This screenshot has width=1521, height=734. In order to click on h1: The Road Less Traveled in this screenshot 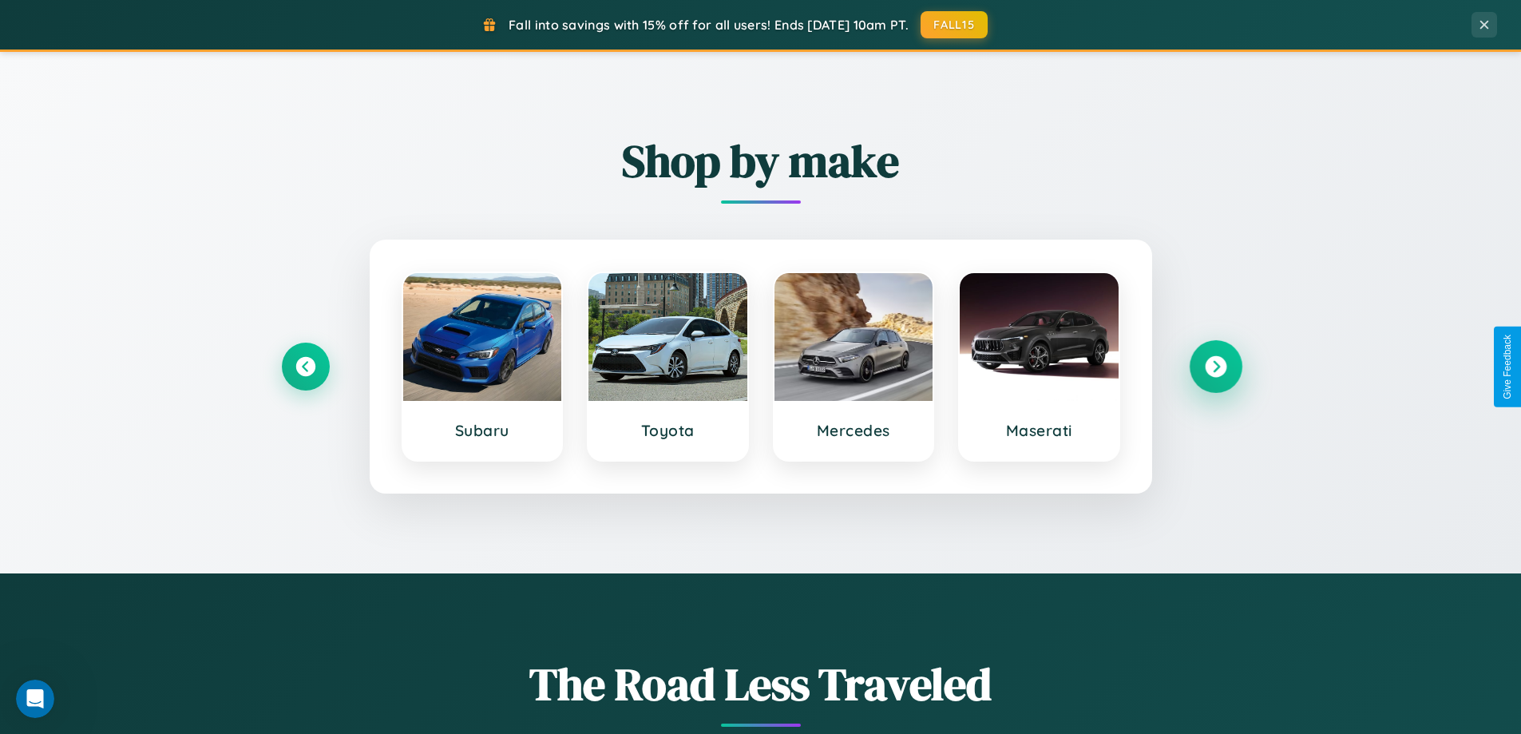, I will do `click(761, 684)`.